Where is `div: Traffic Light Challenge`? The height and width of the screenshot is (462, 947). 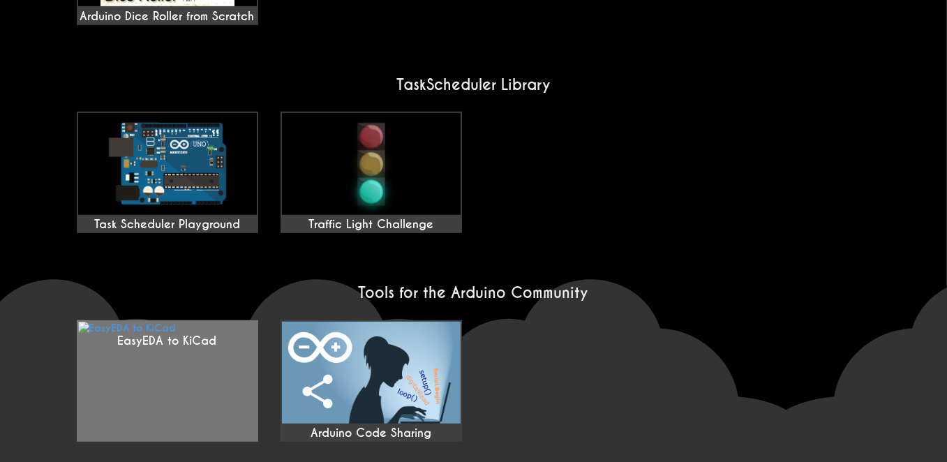 div: Traffic Light Challenge is located at coordinates (371, 225).